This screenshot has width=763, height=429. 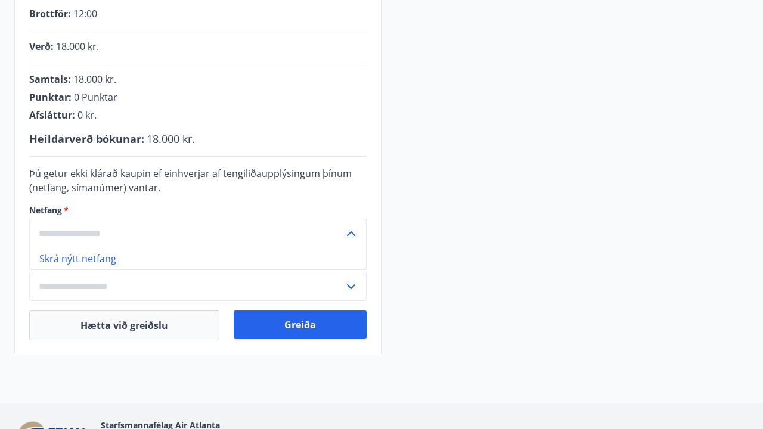 What do you see at coordinates (86, 139) in the screenshot?
I see `span: Heildarverð bókunar :` at bounding box center [86, 139].